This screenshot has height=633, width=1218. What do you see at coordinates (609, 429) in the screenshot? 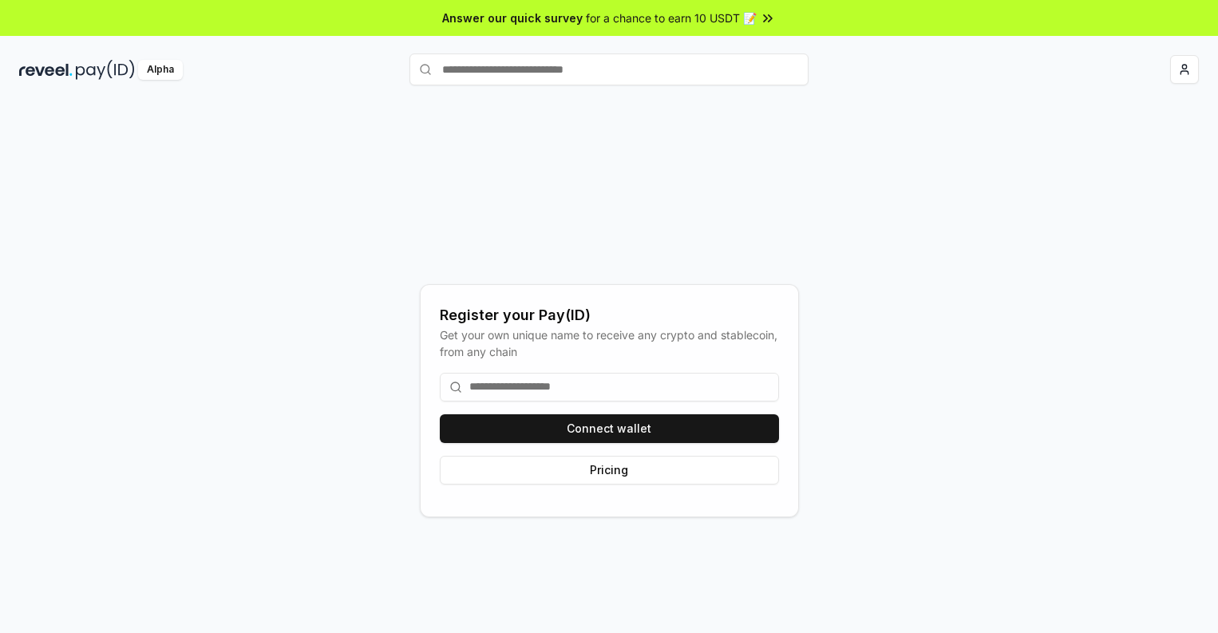
I see `button: Connect wallet` at bounding box center [609, 429].